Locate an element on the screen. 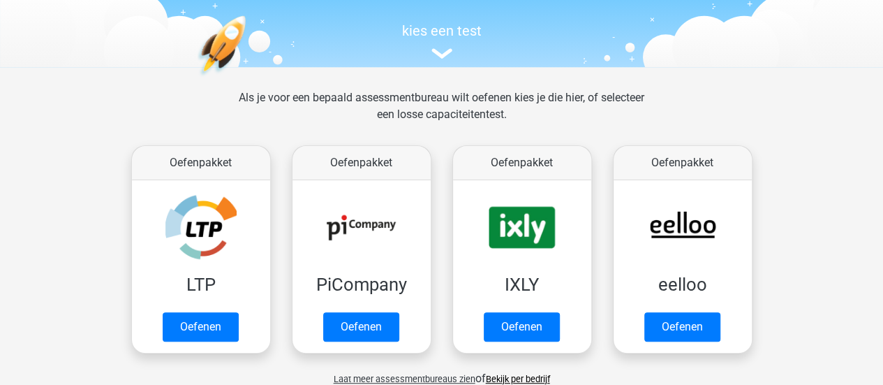 This screenshot has height=385, width=883. a: kies een test is located at coordinates (442, 40).